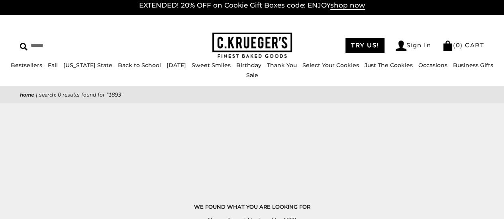 This screenshot has width=504, height=219. What do you see at coordinates (252, 95) in the screenshot?
I see `nav: breadcrumbs` at bounding box center [252, 95].